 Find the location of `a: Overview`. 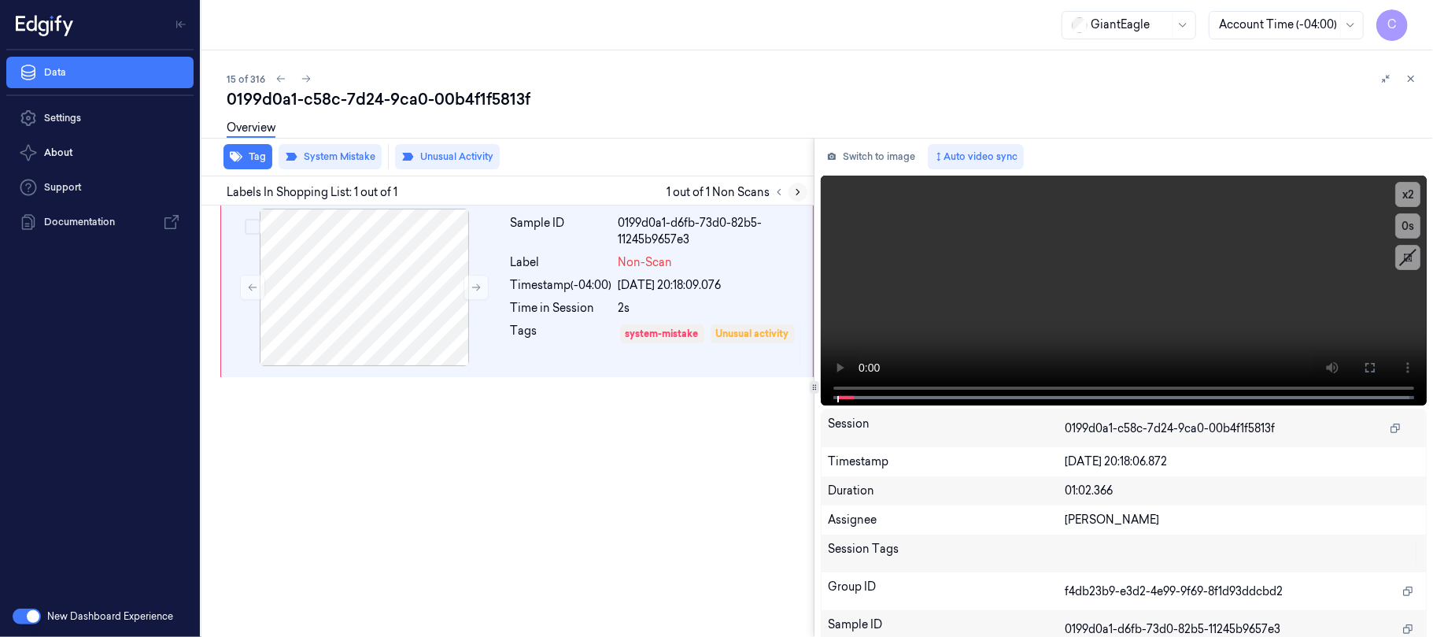

a: Overview is located at coordinates (251, 128).